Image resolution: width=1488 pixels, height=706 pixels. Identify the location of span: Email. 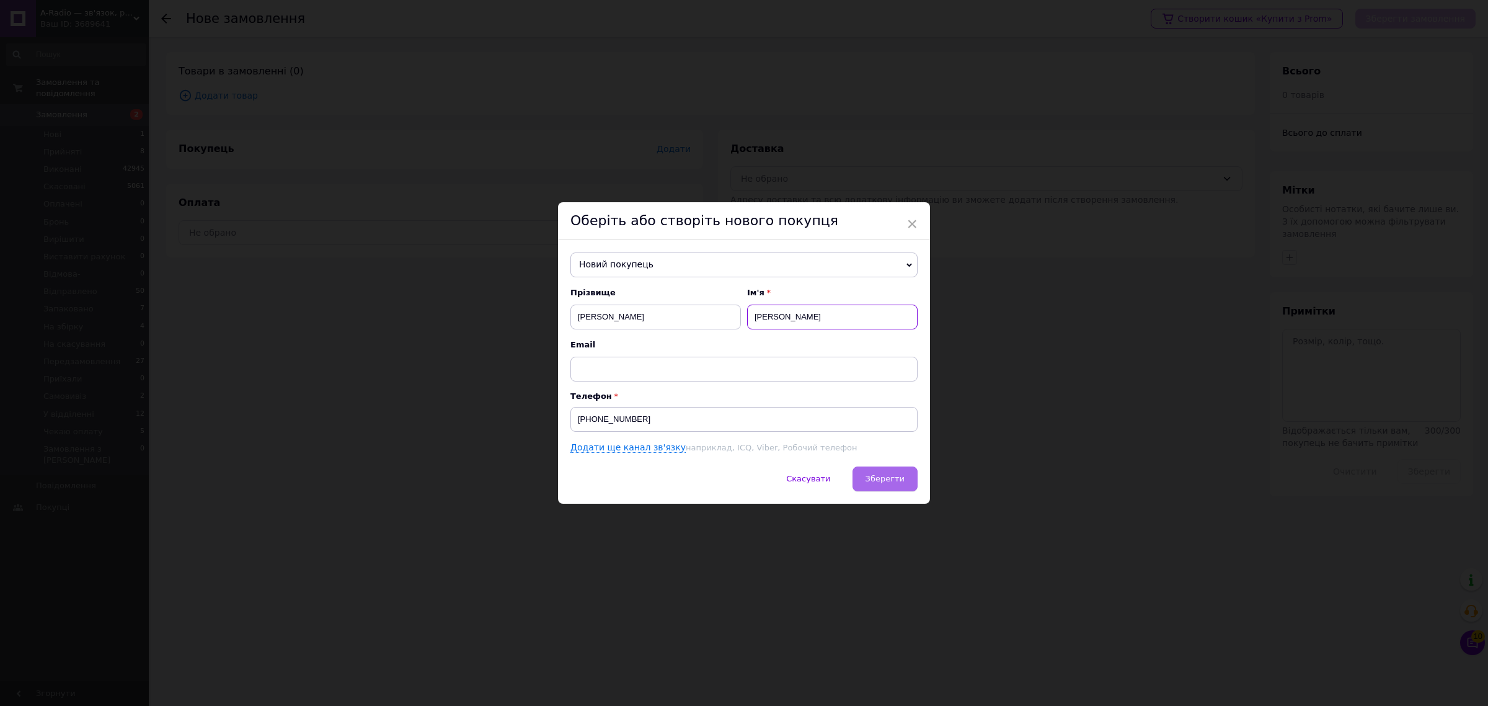
(744, 345).